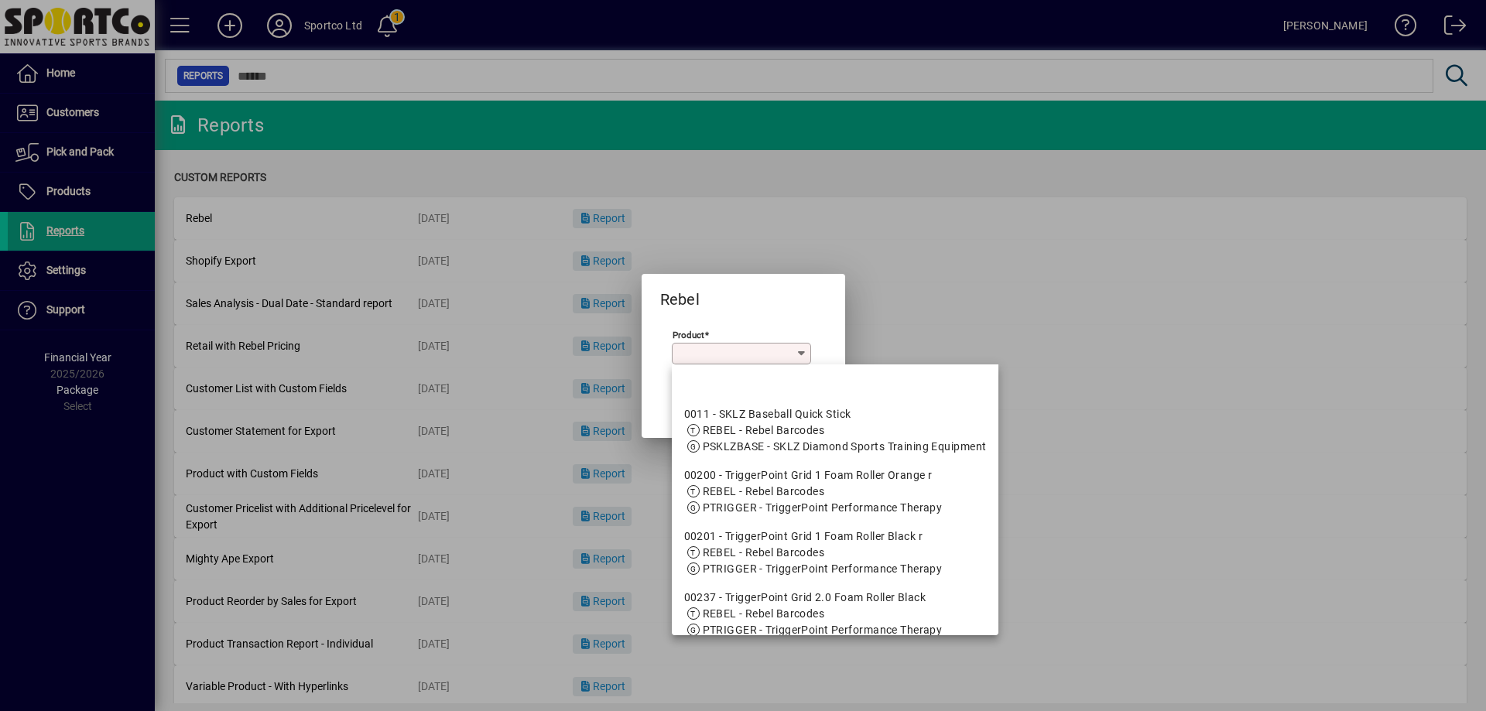  I want to click on span: PSKLZBASE - SKLZ Diamond Sports Training Equipment, so click(844, 447).